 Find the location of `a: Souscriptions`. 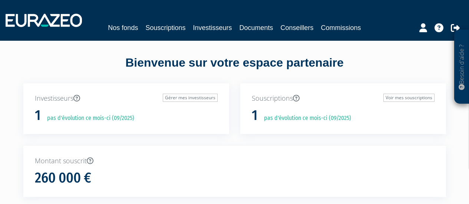

a: Souscriptions is located at coordinates (165, 28).